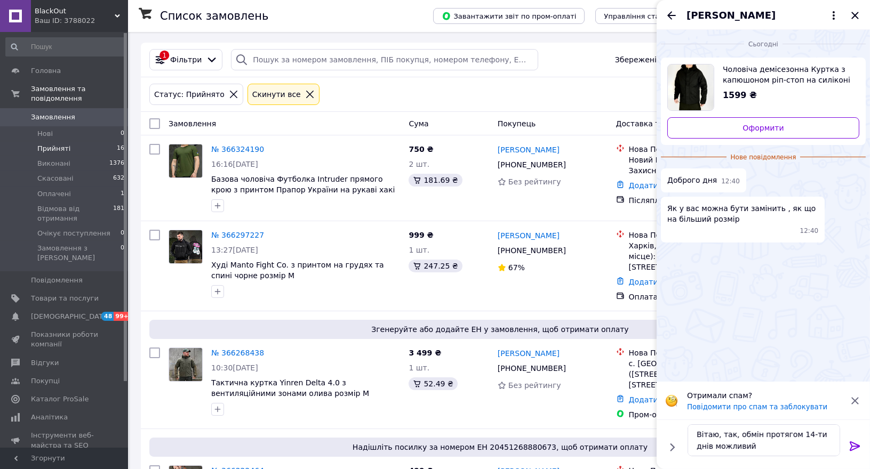 This screenshot has height=469, width=870. Describe the element at coordinates (65, 340) in the screenshot. I see `span: Показники роботи компанії` at that location.